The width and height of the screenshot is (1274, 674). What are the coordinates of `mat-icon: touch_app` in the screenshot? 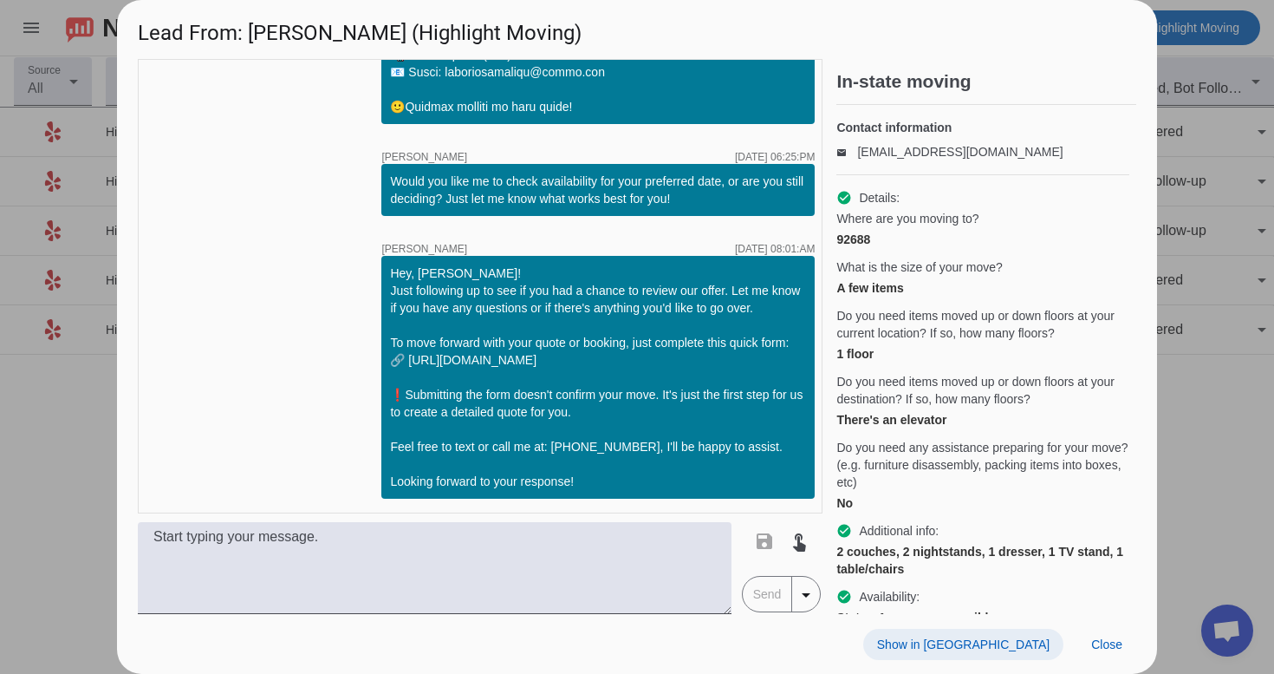 It's located at (799, 541).